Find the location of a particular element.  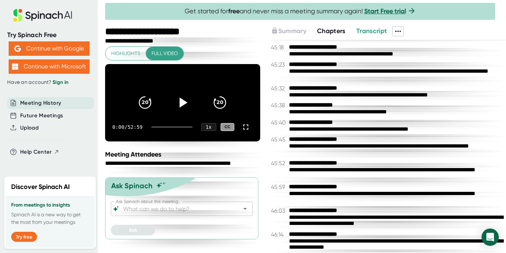

input: What can we do to help? is located at coordinates (175, 209).